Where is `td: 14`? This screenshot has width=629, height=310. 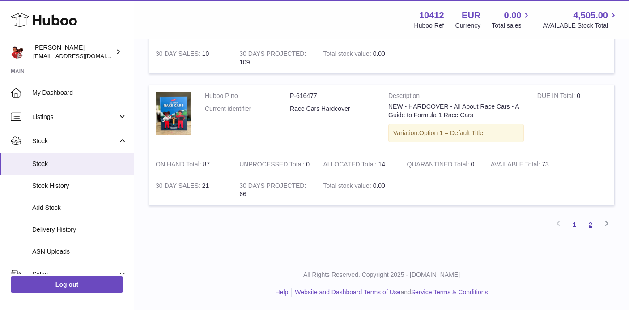
td: 14 is located at coordinates (358, 164).